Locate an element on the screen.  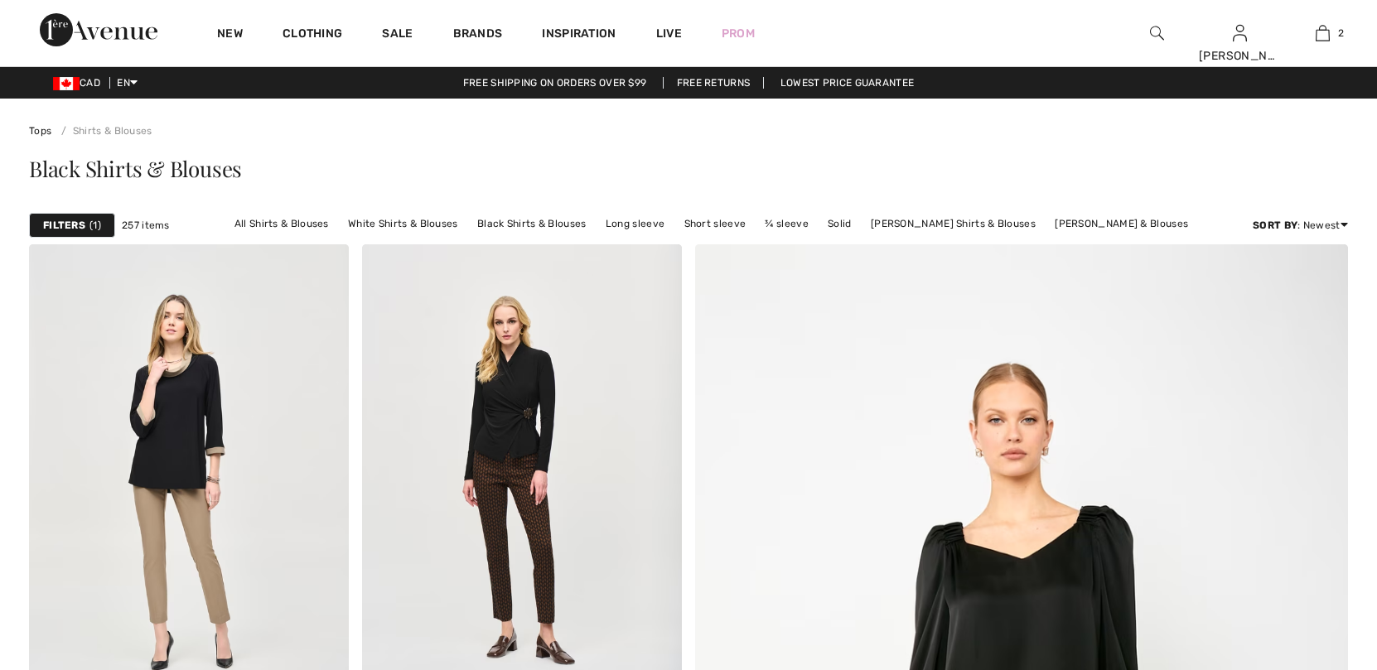
img: search the website is located at coordinates (1156, 33).